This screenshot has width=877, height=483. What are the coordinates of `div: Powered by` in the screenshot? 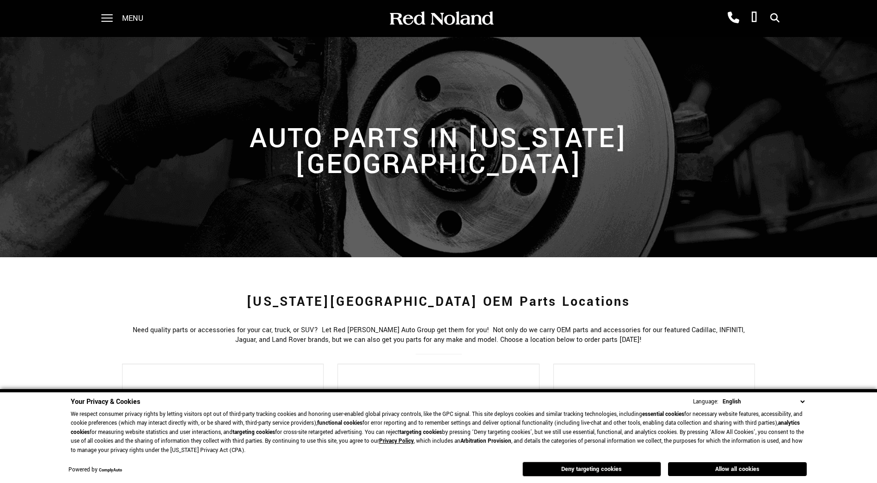 It's located at (95, 470).